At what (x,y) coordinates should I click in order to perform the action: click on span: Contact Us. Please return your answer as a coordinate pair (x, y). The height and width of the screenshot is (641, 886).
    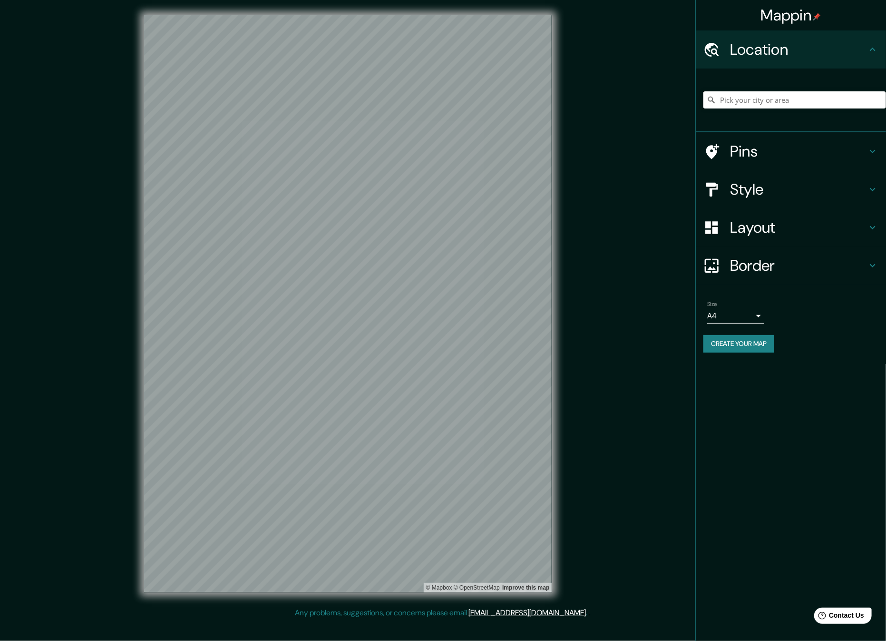
    Looking at the image, I should click on (45, 11).